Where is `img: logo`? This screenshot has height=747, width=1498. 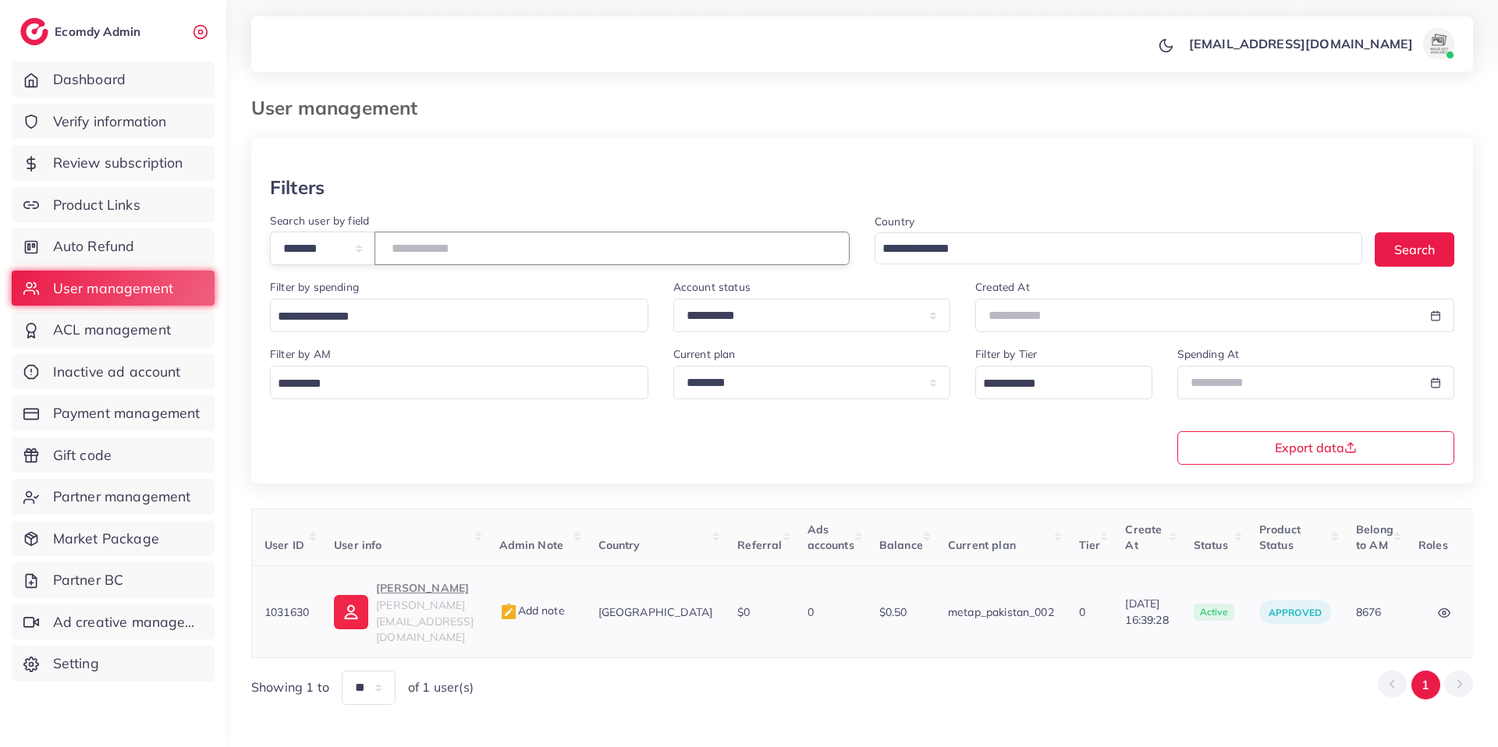
img: logo is located at coordinates (34, 31).